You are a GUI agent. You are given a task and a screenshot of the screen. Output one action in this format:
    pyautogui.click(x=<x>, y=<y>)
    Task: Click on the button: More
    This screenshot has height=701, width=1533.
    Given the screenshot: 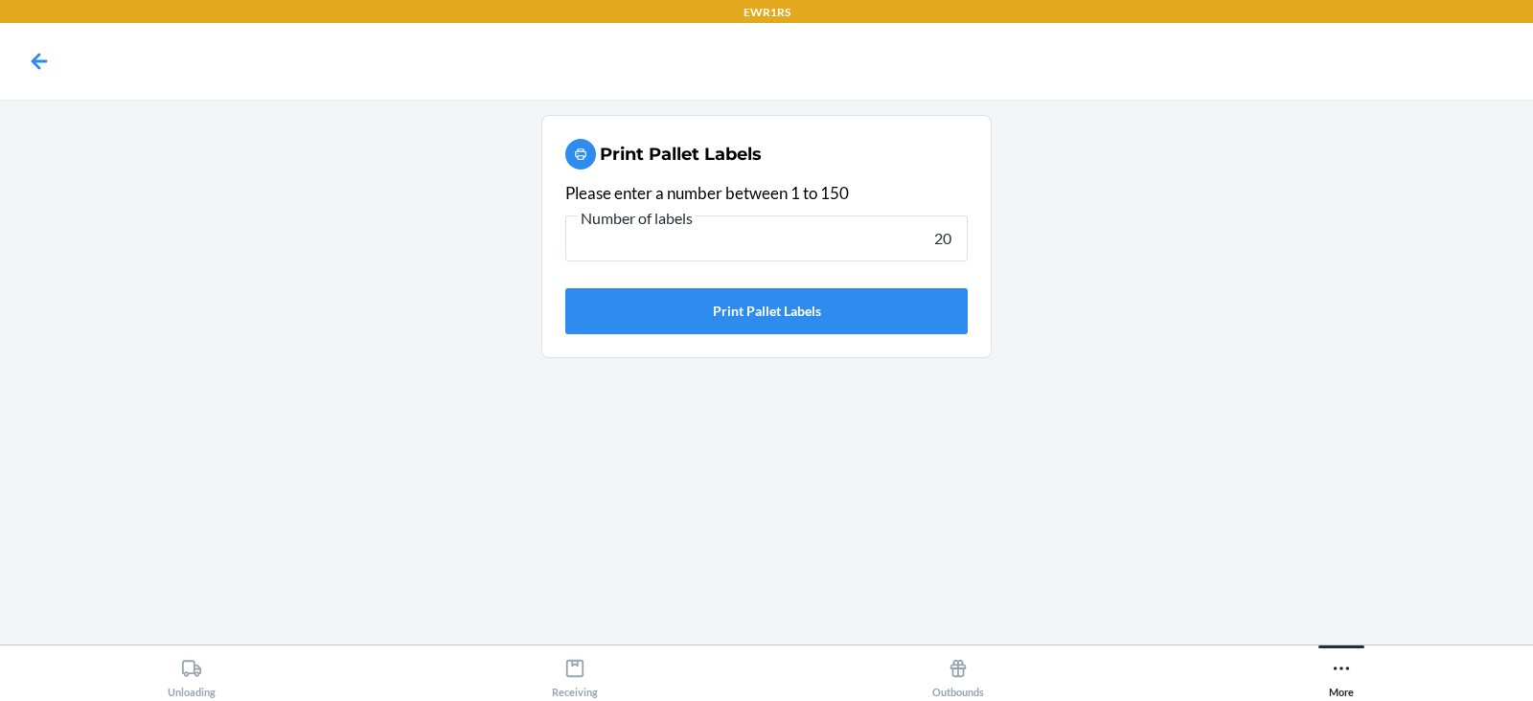 What is the action you would take?
    pyautogui.click(x=1342, y=672)
    